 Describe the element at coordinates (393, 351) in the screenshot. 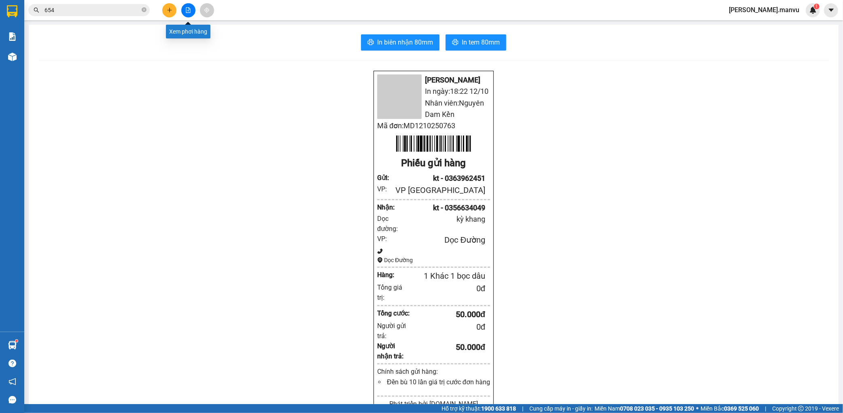

I see `div: Người nhận trả:` at that location.